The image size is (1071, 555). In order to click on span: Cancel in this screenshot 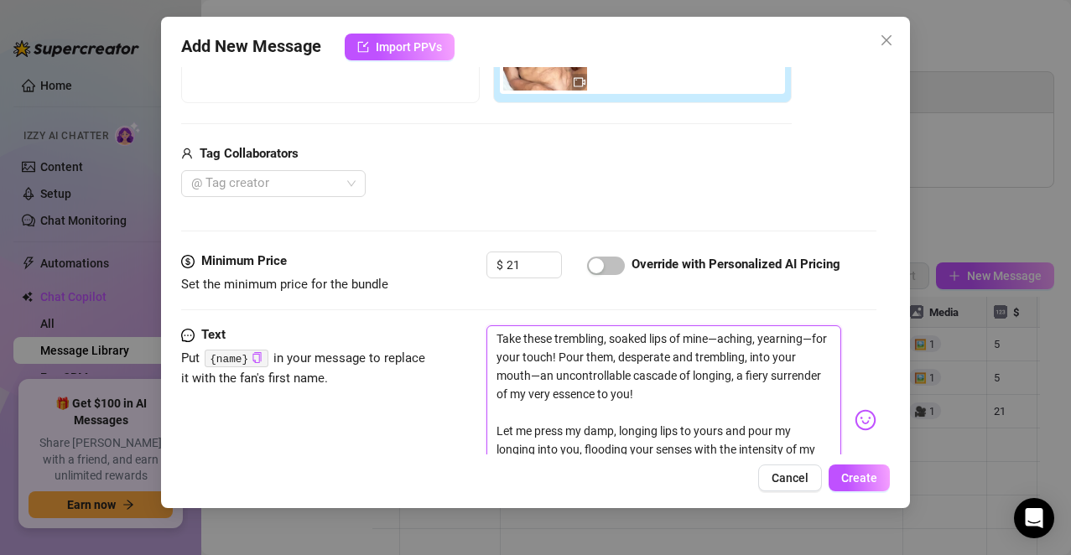, I will do `click(790, 478)`.